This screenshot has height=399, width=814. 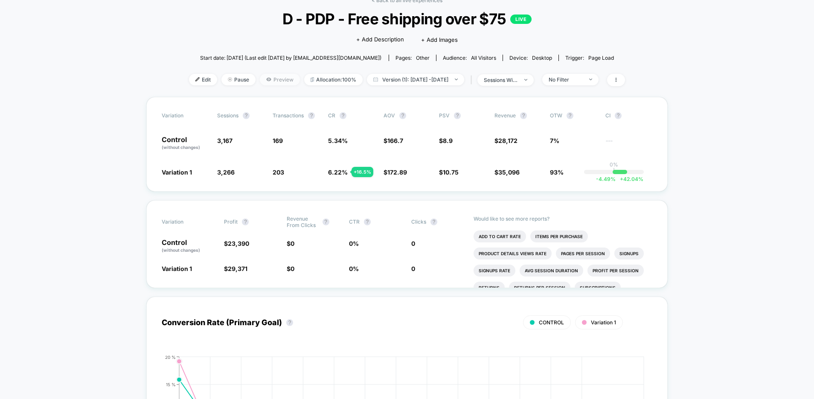 I want to click on span: 29,371, so click(x=238, y=268).